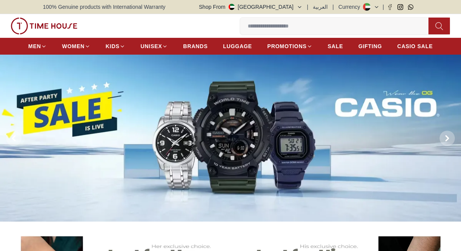  Describe the element at coordinates (370, 46) in the screenshot. I see `span: GIFTING` at that location.